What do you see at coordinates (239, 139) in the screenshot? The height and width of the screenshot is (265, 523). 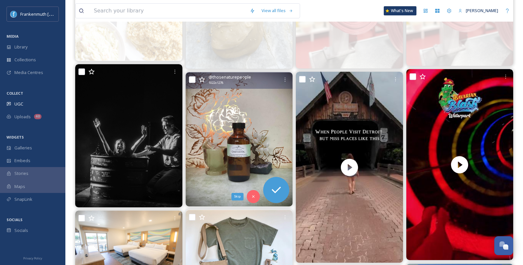 I see `img: This handcrafted all natural blend is perfect for your dry, peeling, sore cuticles. A must have f...` at bounding box center [239, 139].